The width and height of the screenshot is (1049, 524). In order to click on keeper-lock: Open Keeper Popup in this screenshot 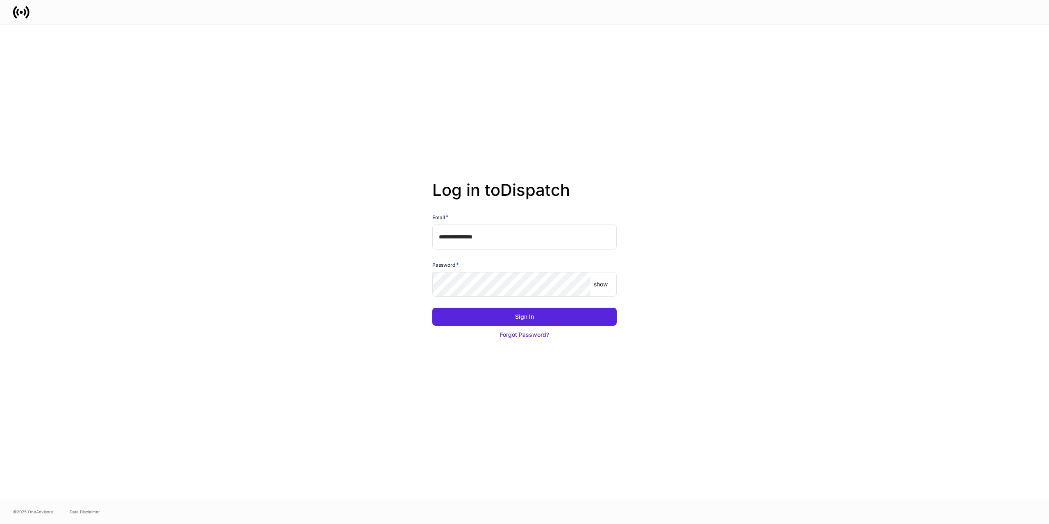, I will do `click(605, 237)`.